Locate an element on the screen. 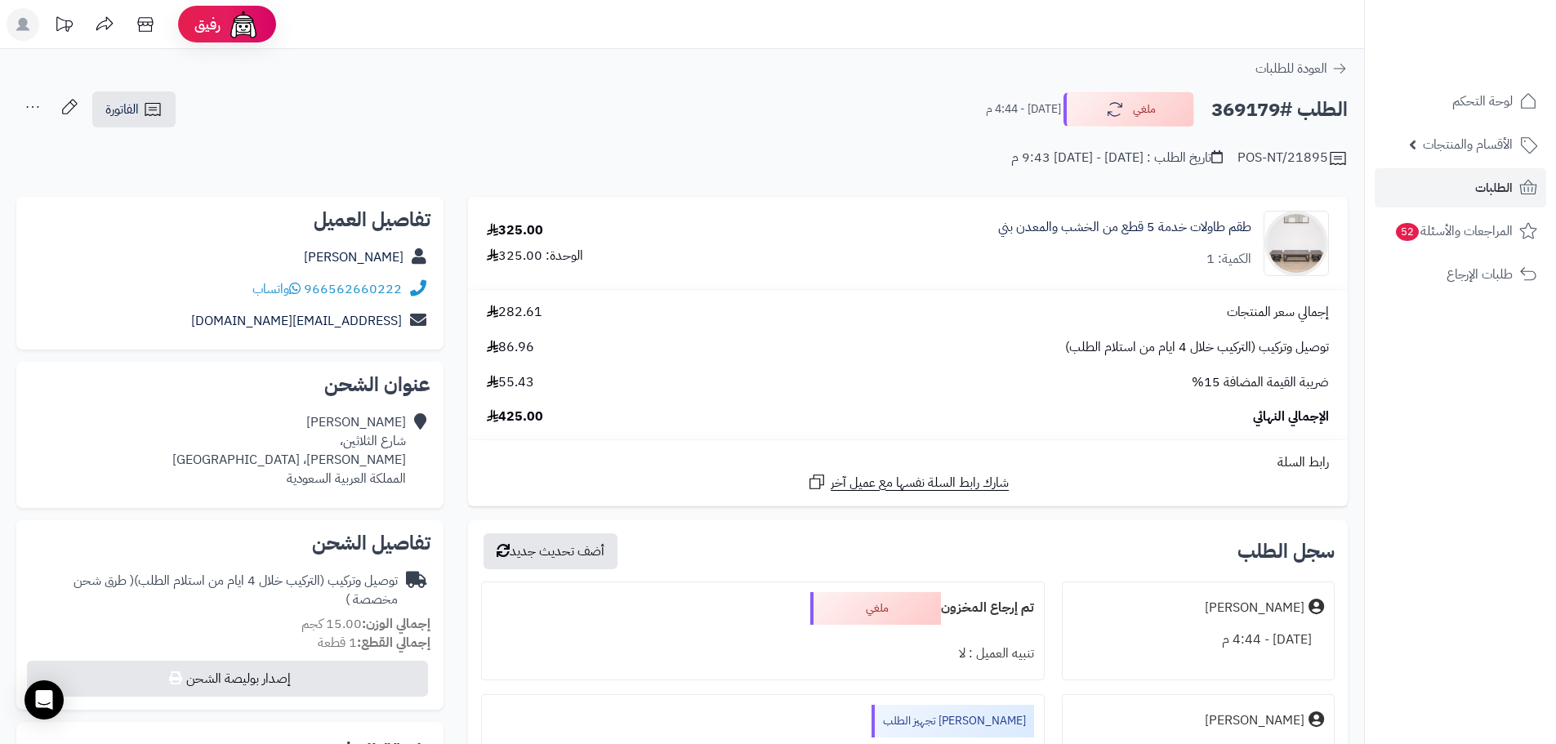  a: الطلبات is located at coordinates (1460, 188).